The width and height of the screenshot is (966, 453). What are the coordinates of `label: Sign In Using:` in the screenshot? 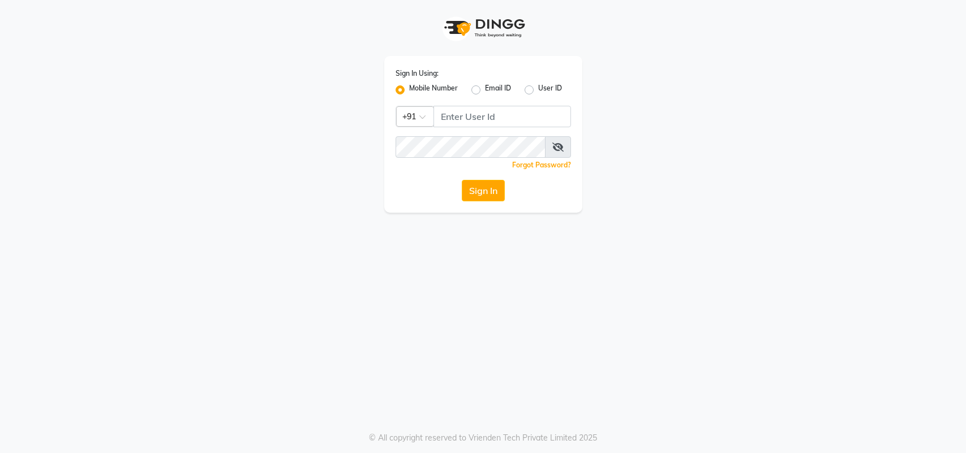 It's located at (417, 74).